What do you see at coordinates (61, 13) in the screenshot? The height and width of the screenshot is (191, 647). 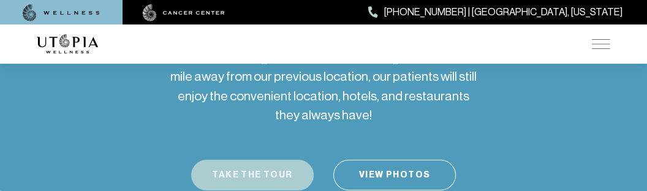 I see `img: wellness` at bounding box center [61, 13].